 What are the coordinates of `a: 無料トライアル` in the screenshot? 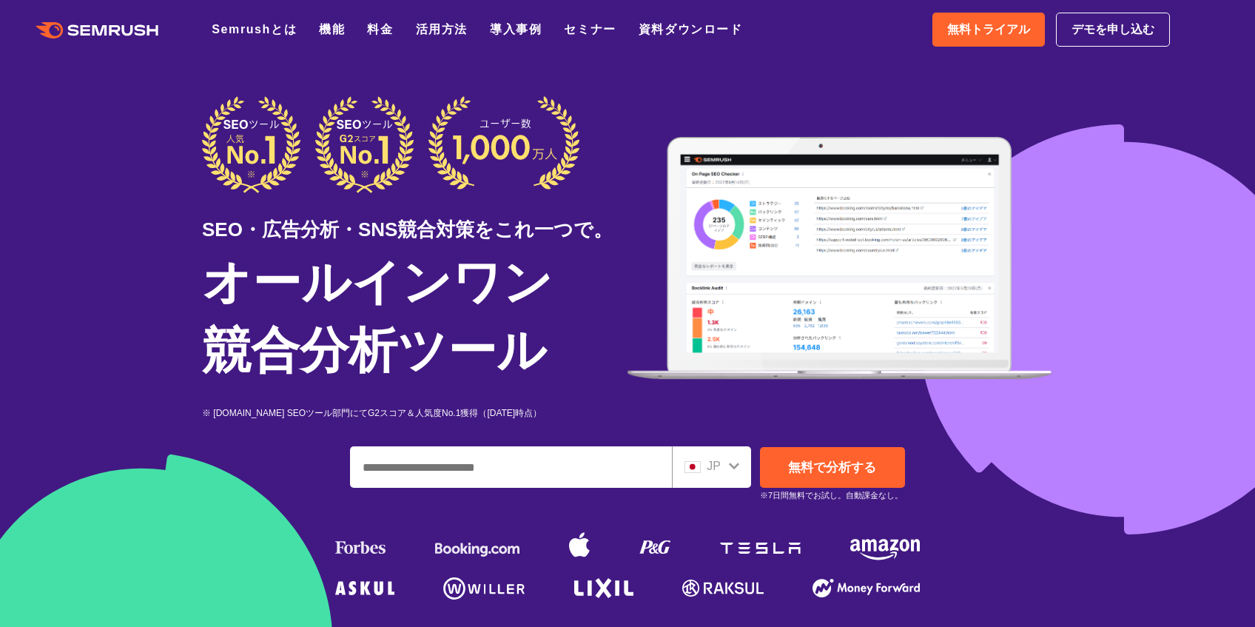 It's located at (989, 30).